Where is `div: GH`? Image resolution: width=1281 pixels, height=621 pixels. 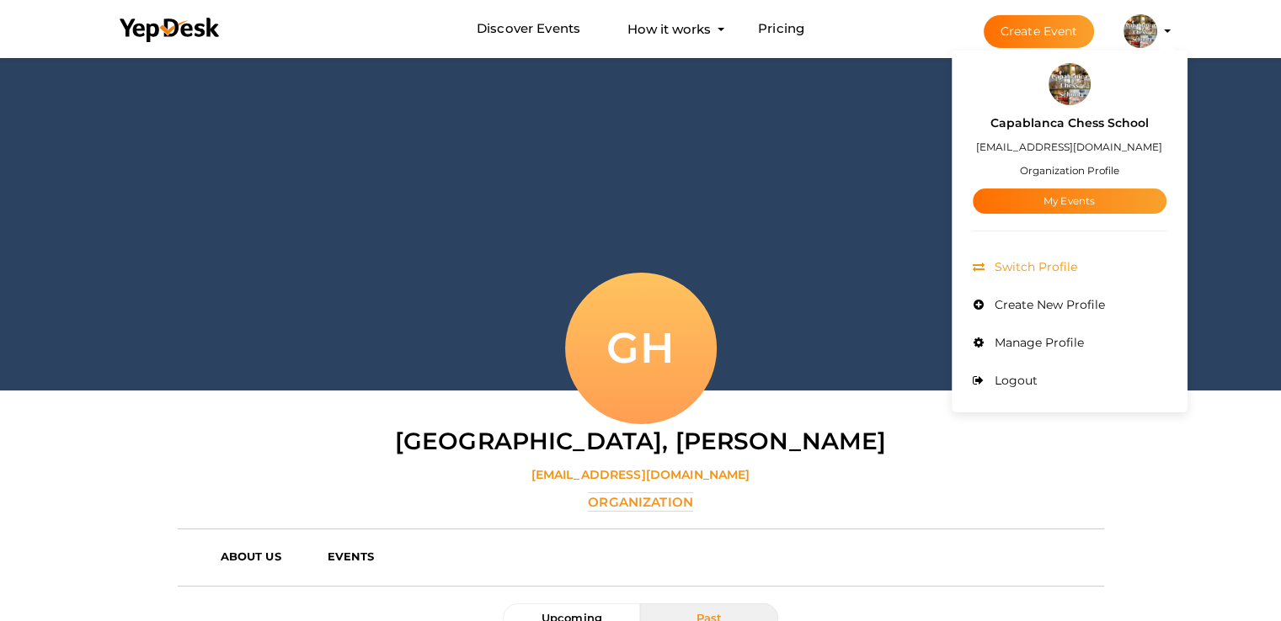 div: GH is located at coordinates (641, 349).